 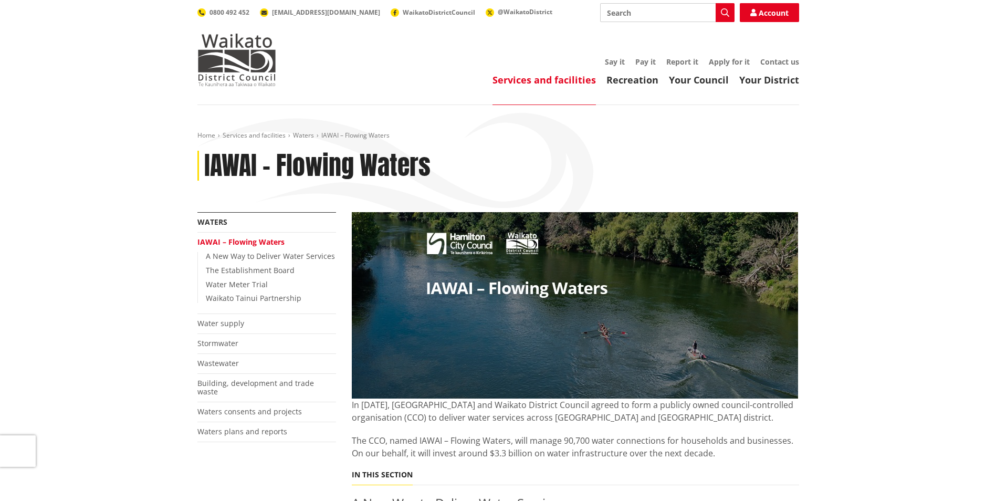 I want to click on a: Building, development and trade waste, so click(x=256, y=388).